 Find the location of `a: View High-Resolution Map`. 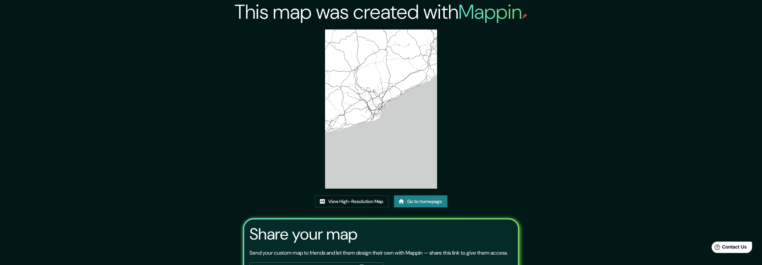

a: View High-Resolution Map is located at coordinates (352, 201).